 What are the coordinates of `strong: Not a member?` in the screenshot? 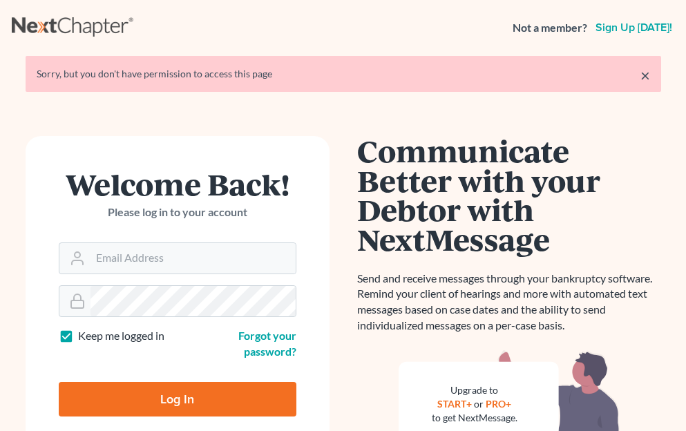 It's located at (550, 28).